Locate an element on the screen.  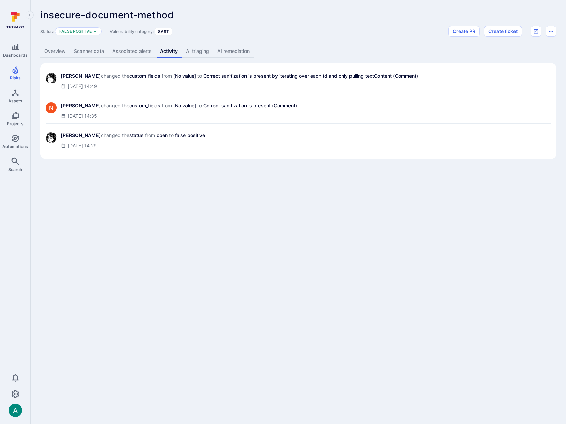
button: Options menu is located at coordinates (551, 31).